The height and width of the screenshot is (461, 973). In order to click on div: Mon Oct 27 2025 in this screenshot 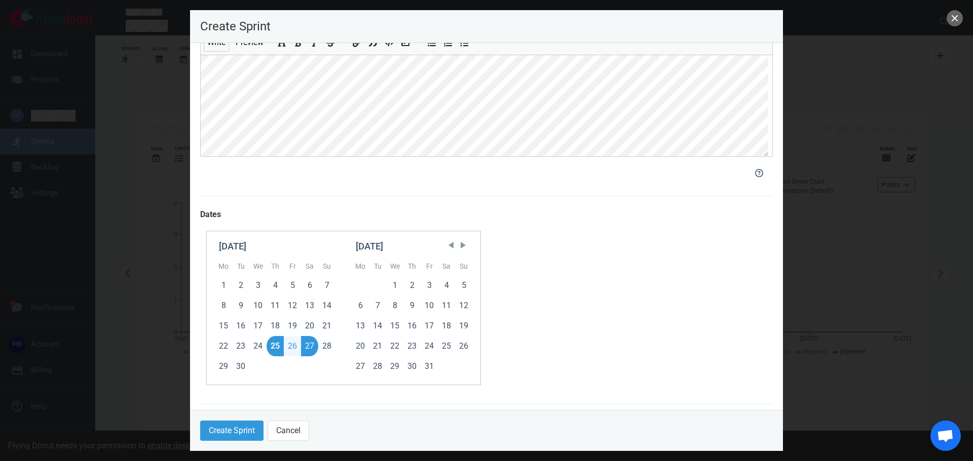, I will do `click(360, 367)`.